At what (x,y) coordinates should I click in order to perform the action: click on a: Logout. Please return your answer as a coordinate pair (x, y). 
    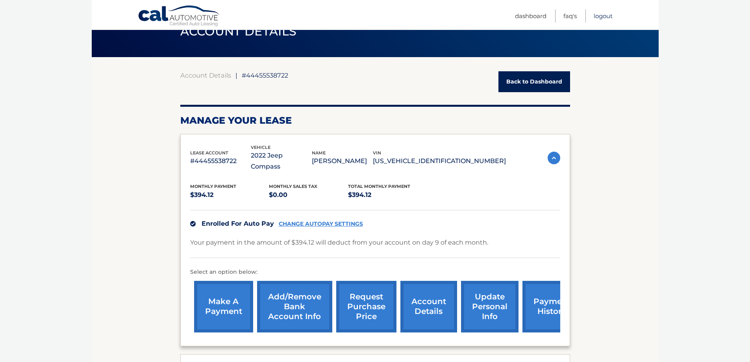
    Looking at the image, I should click on (603, 16).